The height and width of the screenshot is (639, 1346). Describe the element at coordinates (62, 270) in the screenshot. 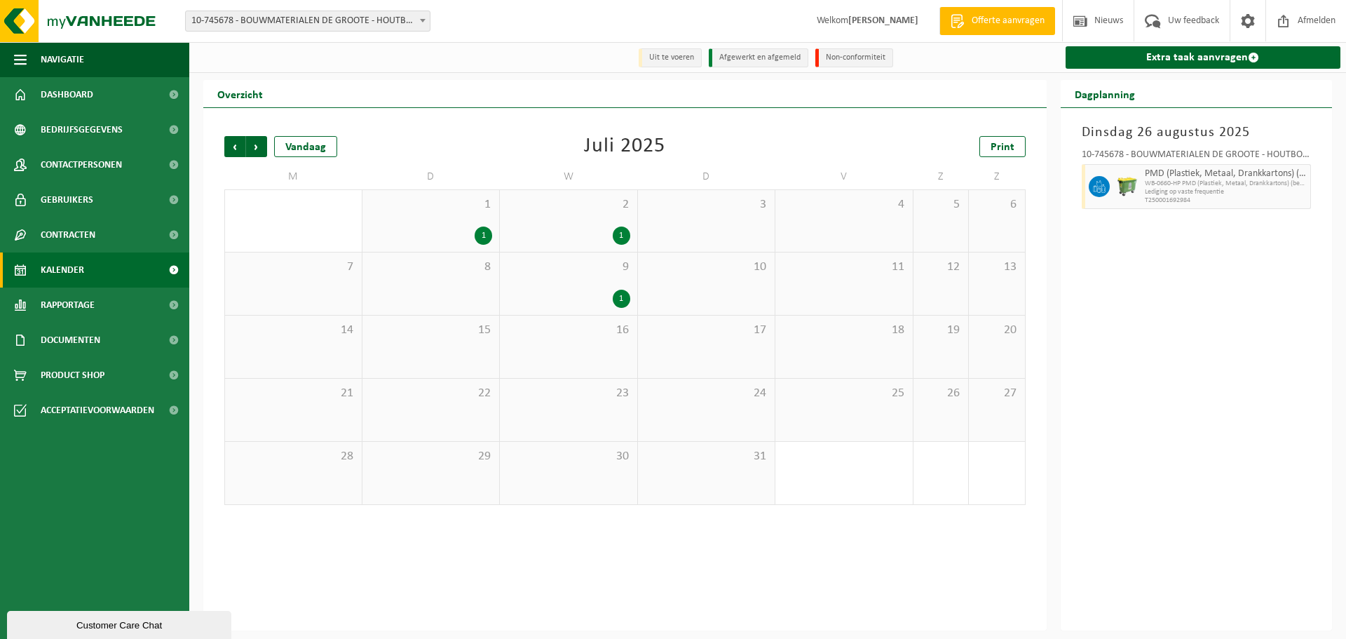

I see `span: Kalender` at that location.